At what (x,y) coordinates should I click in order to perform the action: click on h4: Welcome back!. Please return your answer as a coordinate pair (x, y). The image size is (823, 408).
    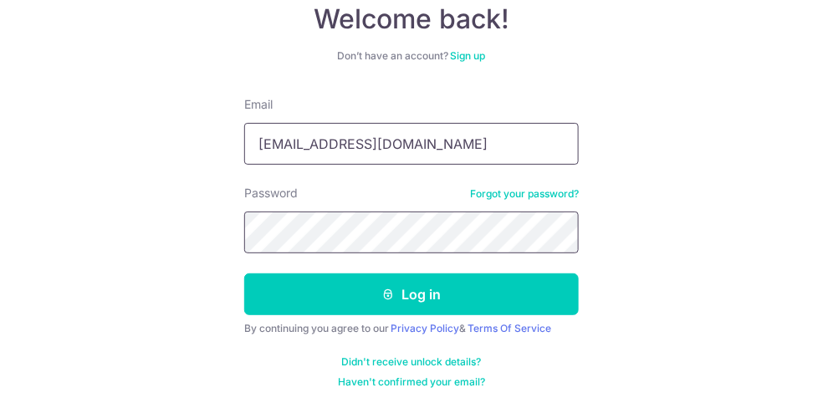
    Looking at the image, I should click on (411, 19).